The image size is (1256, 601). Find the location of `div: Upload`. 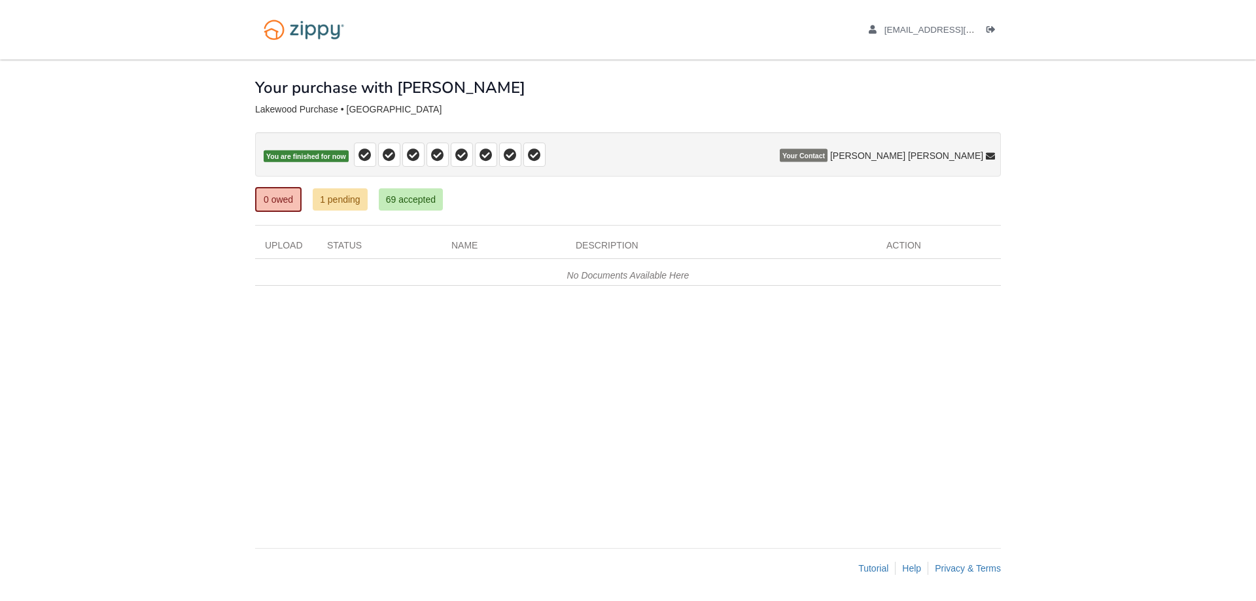

div: Upload is located at coordinates (286, 249).